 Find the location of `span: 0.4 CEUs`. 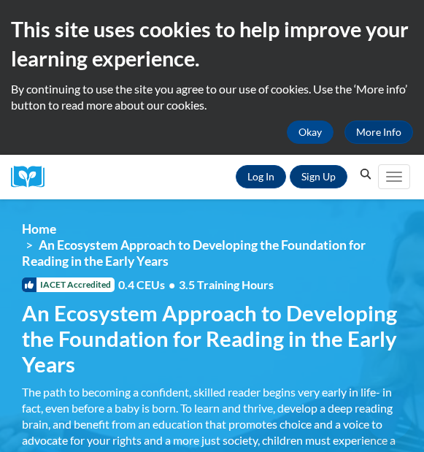

span: 0.4 CEUs is located at coordinates (196, 285).